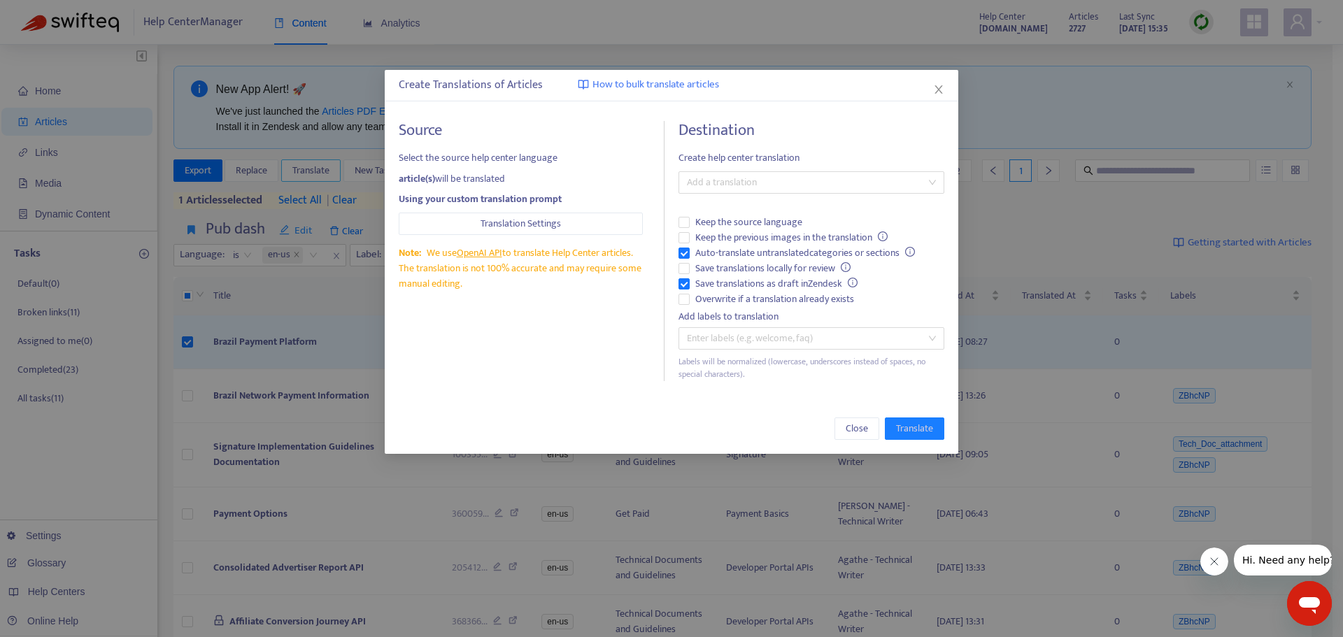  I want to click on div: Create Translations of Articles, so click(672, 85).